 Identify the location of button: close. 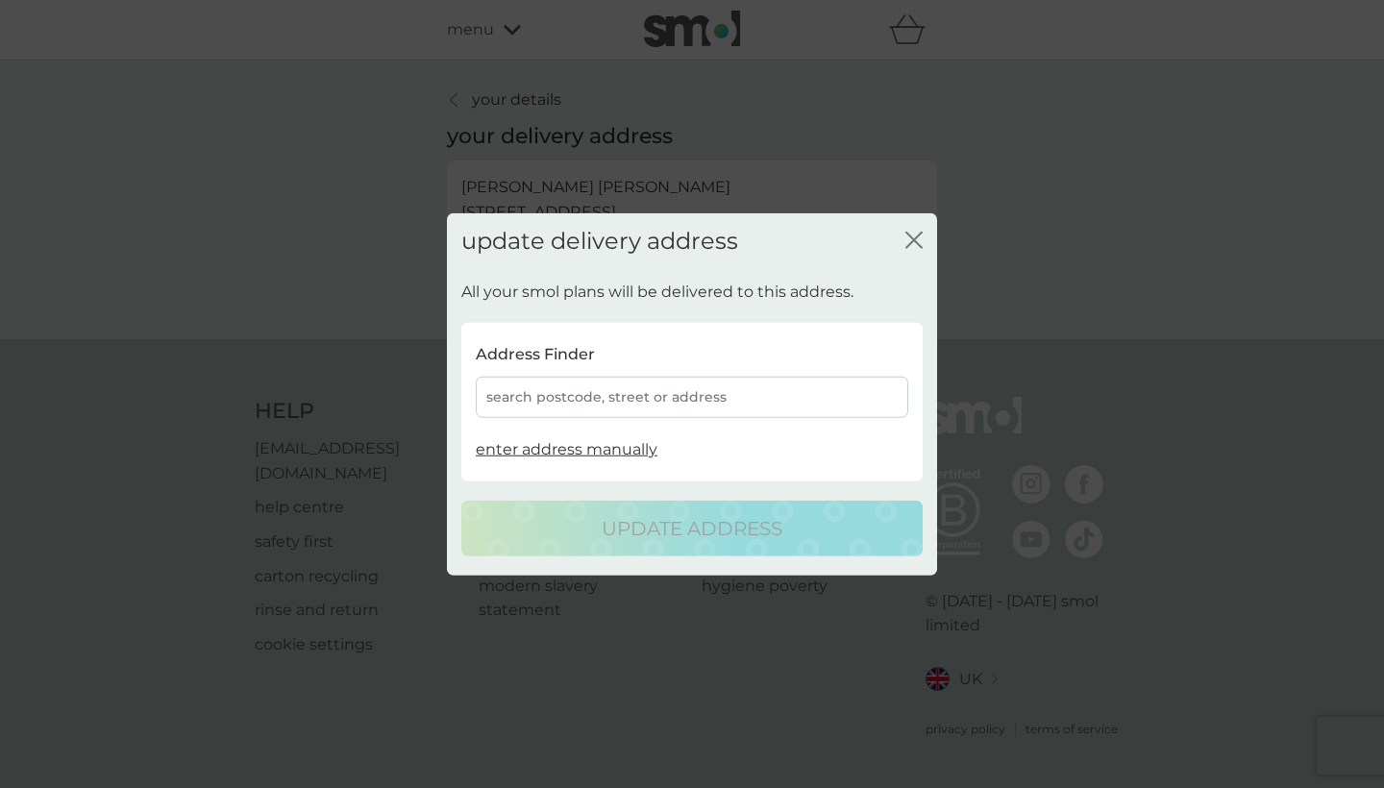
(914, 241).